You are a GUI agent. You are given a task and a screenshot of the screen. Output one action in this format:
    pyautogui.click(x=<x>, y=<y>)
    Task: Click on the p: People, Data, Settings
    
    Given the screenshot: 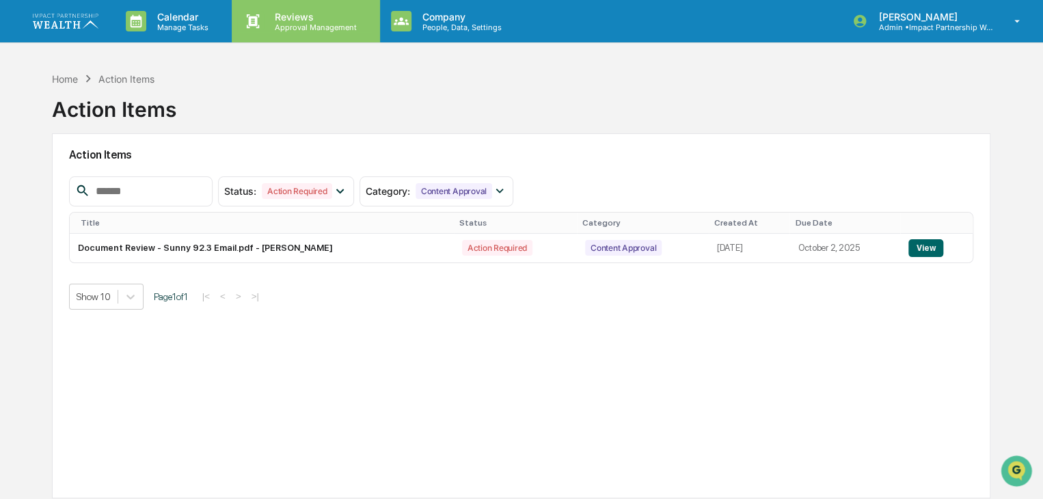 What is the action you would take?
    pyautogui.click(x=460, y=27)
    